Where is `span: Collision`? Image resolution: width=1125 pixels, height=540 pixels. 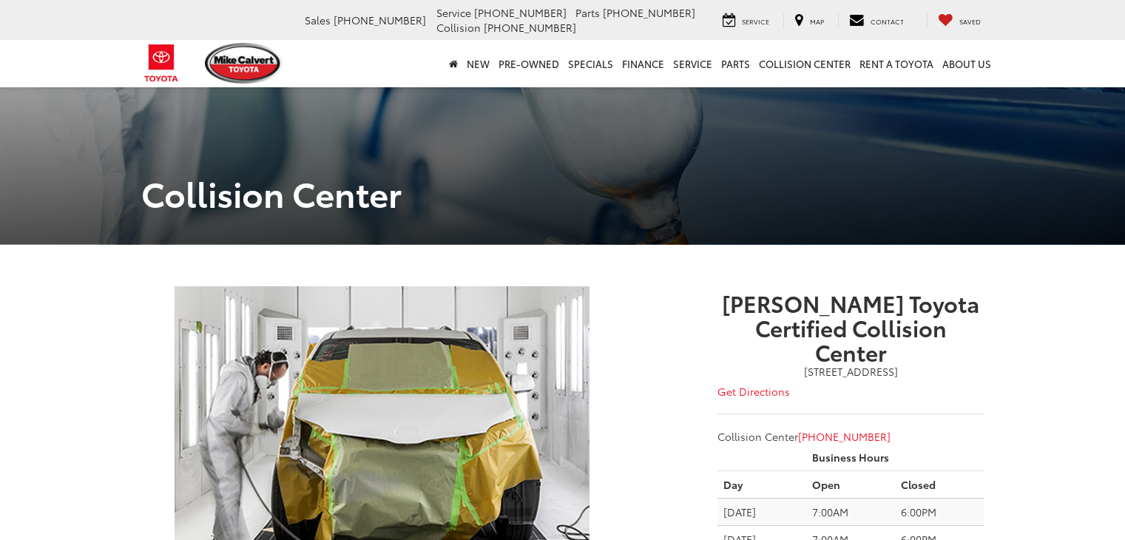
span: Collision is located at coordinates (458, 27).